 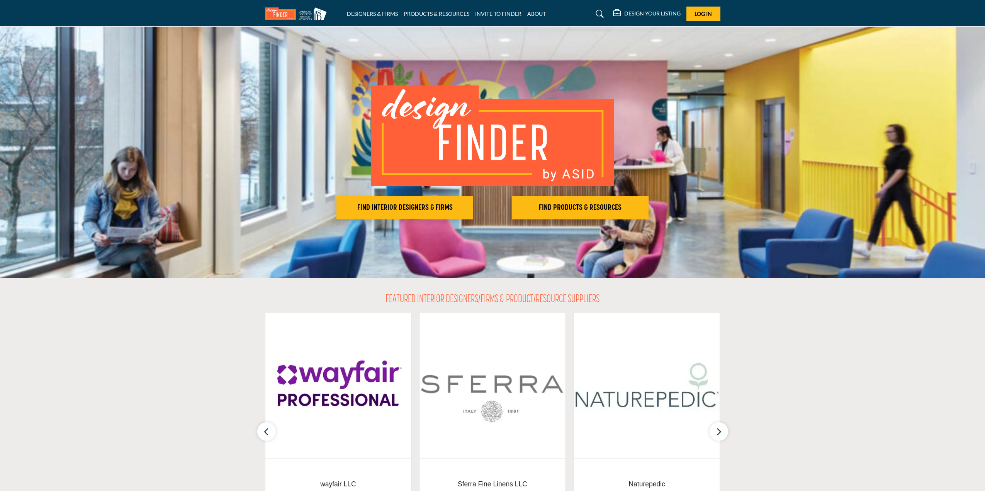 What do you see at coordinates (298, 14) in the screenshot?
I see `img: Site Logo` at bounding box center [298, 14].